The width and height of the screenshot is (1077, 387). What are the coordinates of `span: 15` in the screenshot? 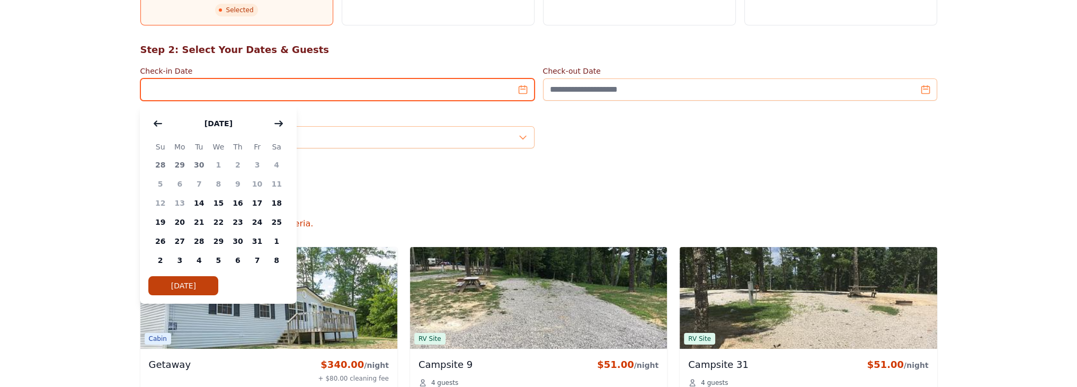 It's located at (218, 203).